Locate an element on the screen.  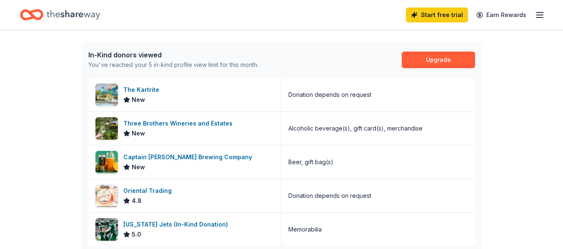
span: 5.0 is located at coordinates (136, 235).